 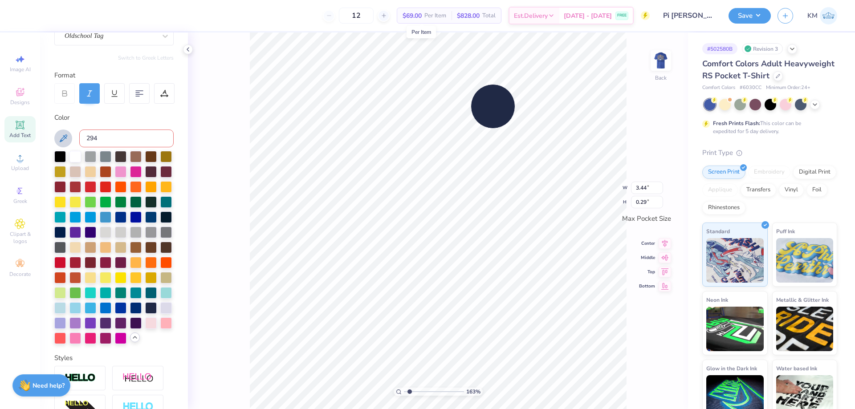 I want to click on div: Format, so click(x=114, y=75).